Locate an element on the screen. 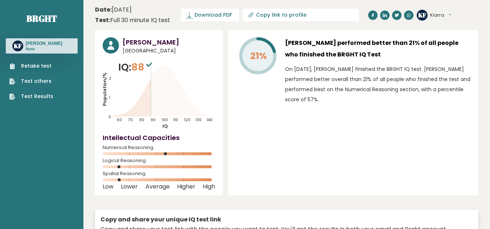  span: Logical Reasoning is located at coordinates (159, 161).